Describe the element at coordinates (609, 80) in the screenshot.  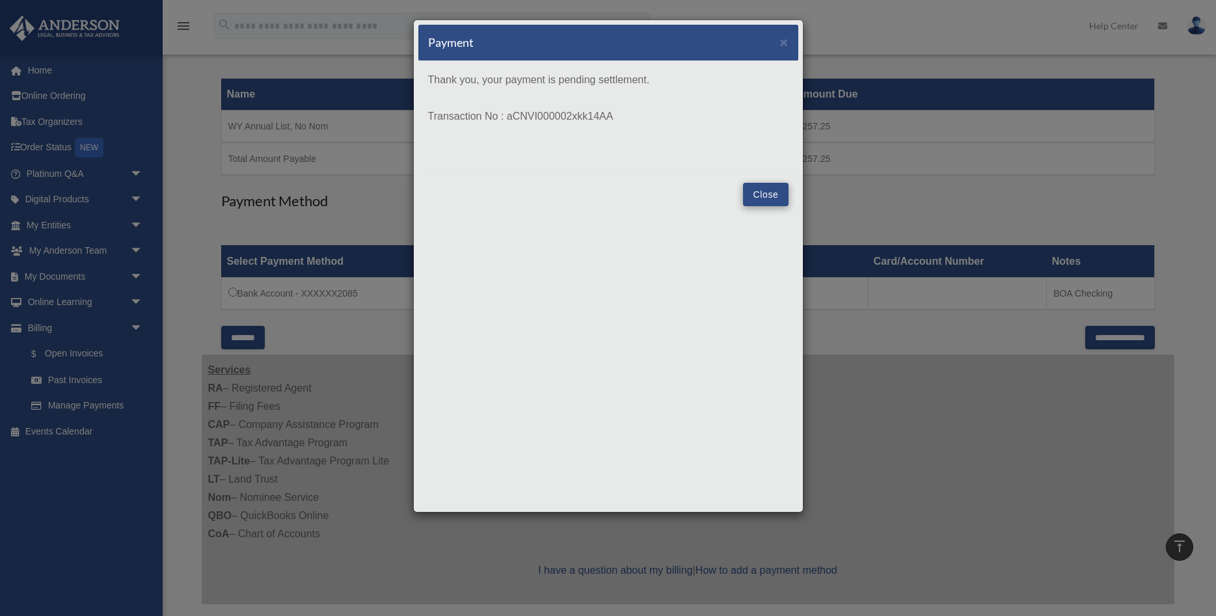
I see `p: Thank you, your payment is pending settlement.` at that location.